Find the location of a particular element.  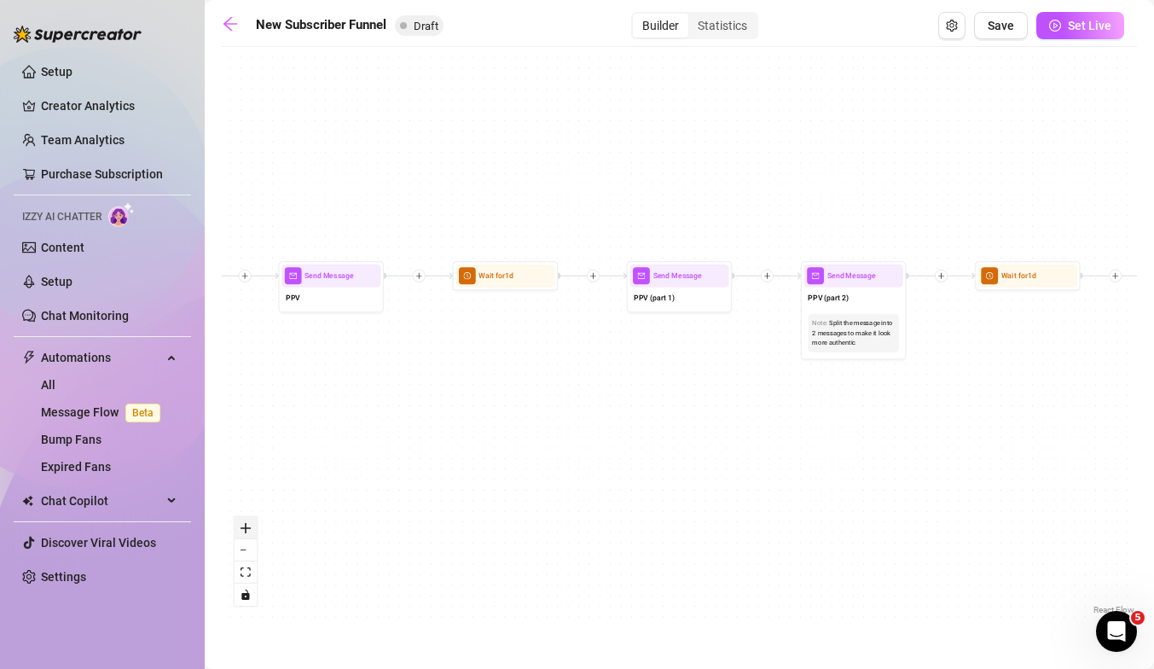

span: PPV (part 2) is located at coordinates (828, 298).